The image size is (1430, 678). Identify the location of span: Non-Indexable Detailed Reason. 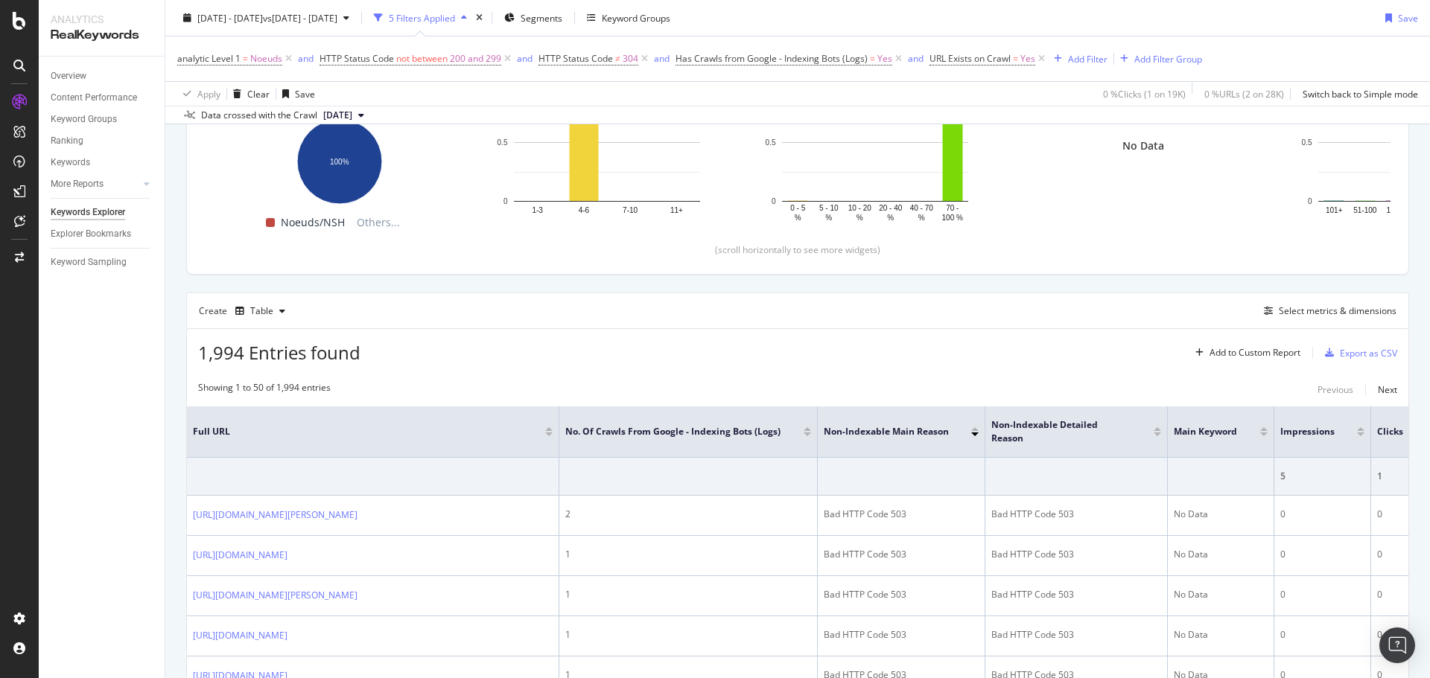
(1061, 432).